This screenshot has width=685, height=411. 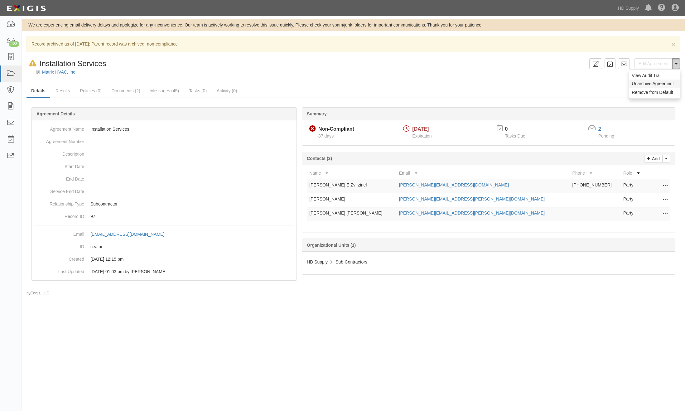 What do you see at coordinates (655, 84) in the screenshot?
I see `a: Unarchive Agreement` at bounding box center [655, 84].